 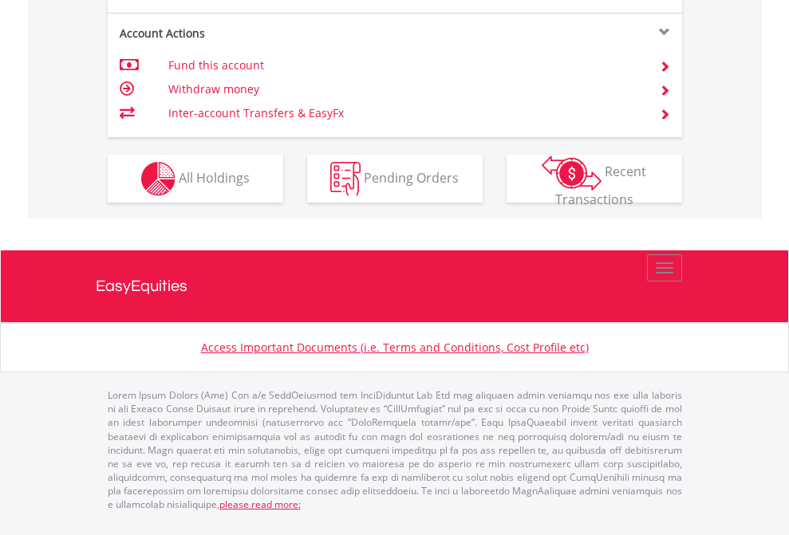 I want to click on button: All Holdings, so click(x=195, y=179).